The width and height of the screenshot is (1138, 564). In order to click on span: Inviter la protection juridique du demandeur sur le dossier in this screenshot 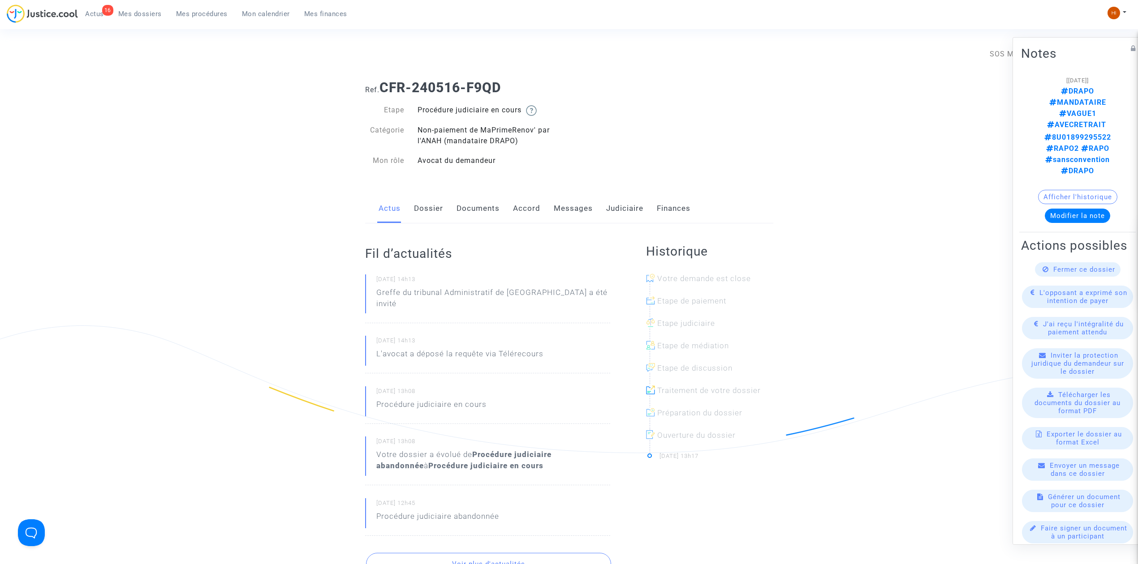, I will do `click(1077, 364)`.